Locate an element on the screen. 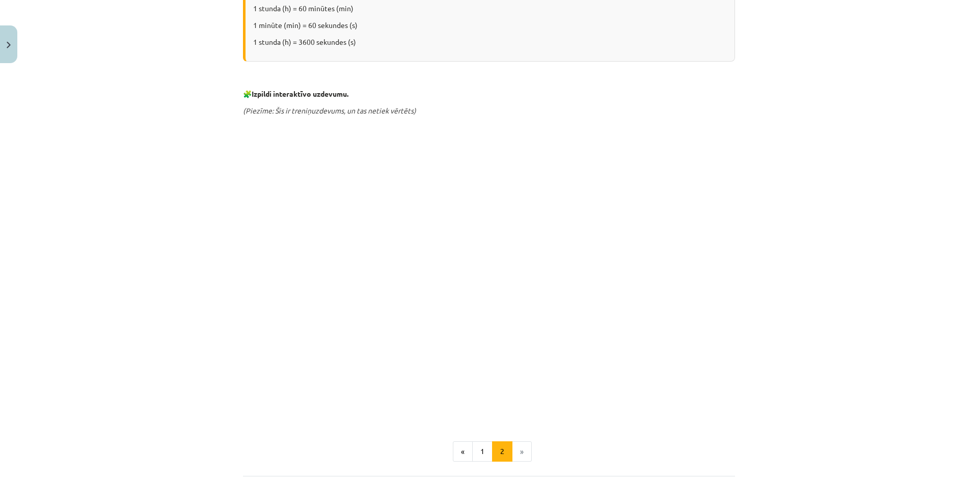  img: icon-close-lesson-0947bae3869378f0d4975bcd49f059093ad1ed9edebbc8119c70593378902aed.svg is located at coordinates (9, 45).